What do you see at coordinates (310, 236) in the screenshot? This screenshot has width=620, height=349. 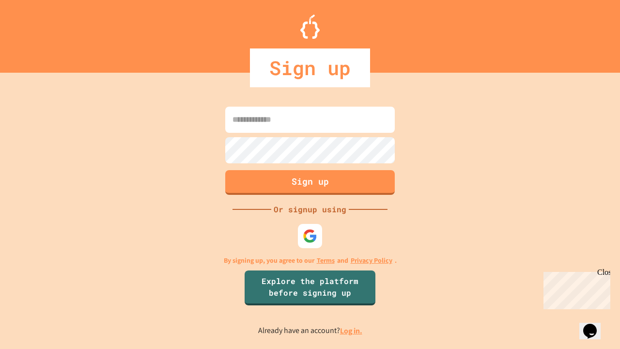 I see `img: google-icon.svg` at bounding box center [310, 236].